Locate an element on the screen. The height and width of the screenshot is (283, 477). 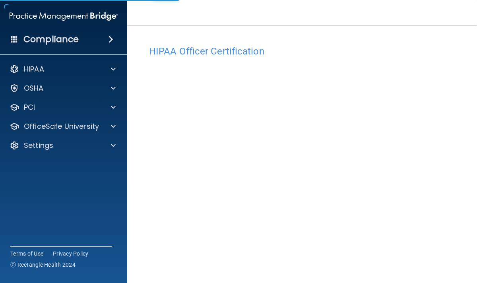
p: HIPAA is located at coordinates (34, 69).